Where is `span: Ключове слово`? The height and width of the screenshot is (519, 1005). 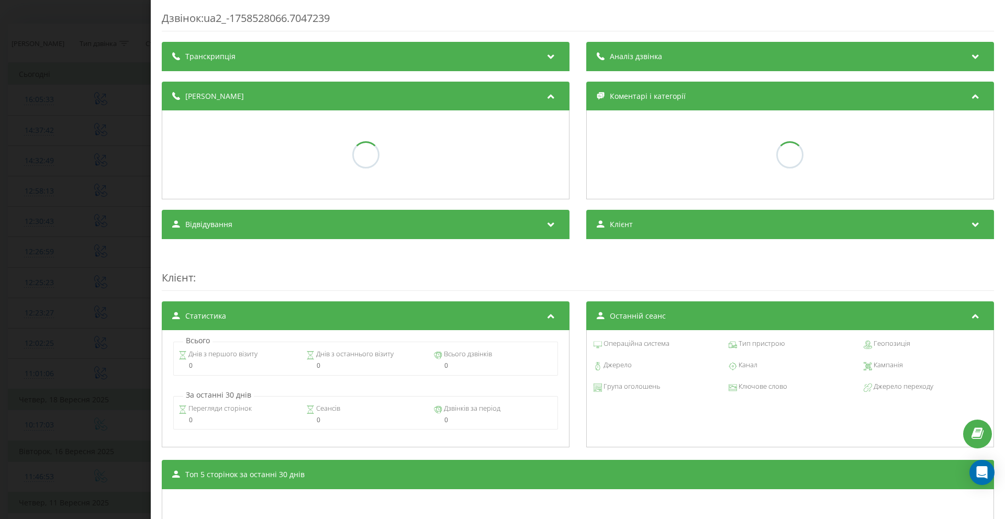
span: Ключове слово is located at coordinates (762, 387).